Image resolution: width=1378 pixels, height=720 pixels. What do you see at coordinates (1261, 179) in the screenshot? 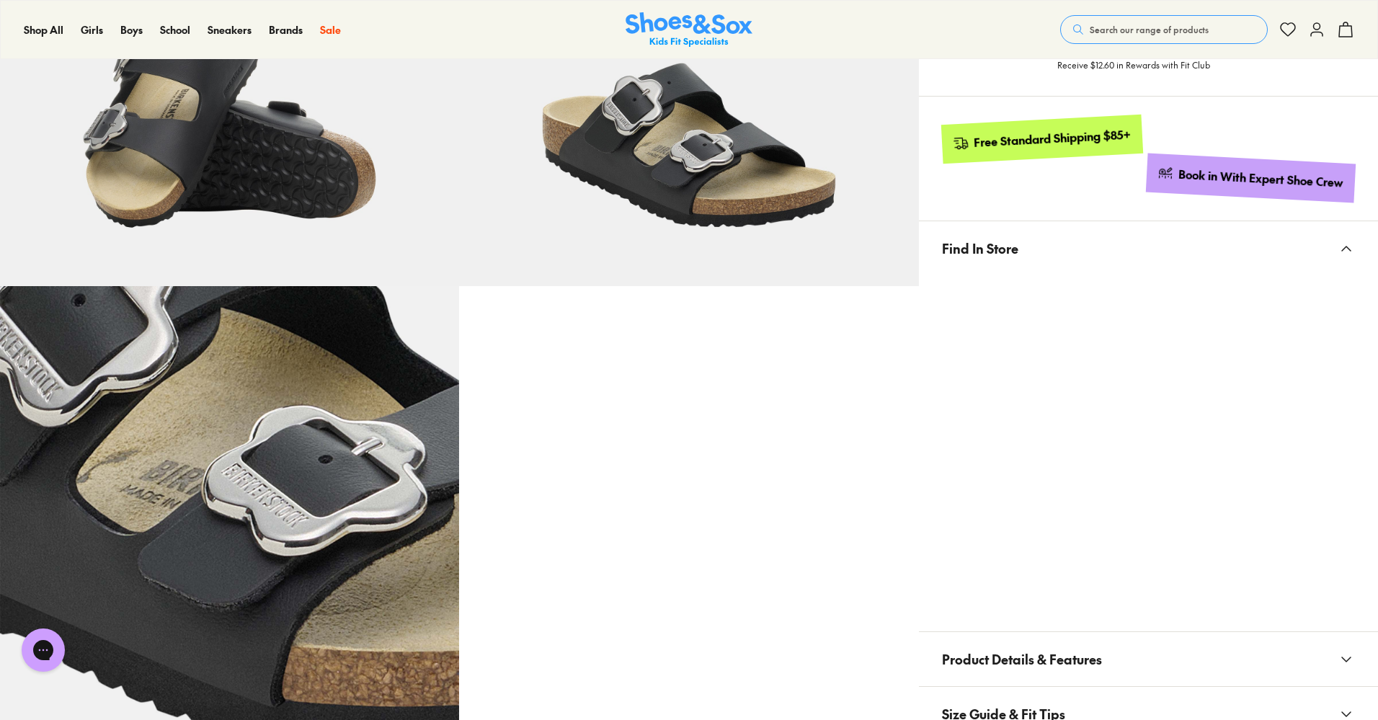
I see `div: Book in With Expert Shoe Crew` at bounding box center [1261, 179].